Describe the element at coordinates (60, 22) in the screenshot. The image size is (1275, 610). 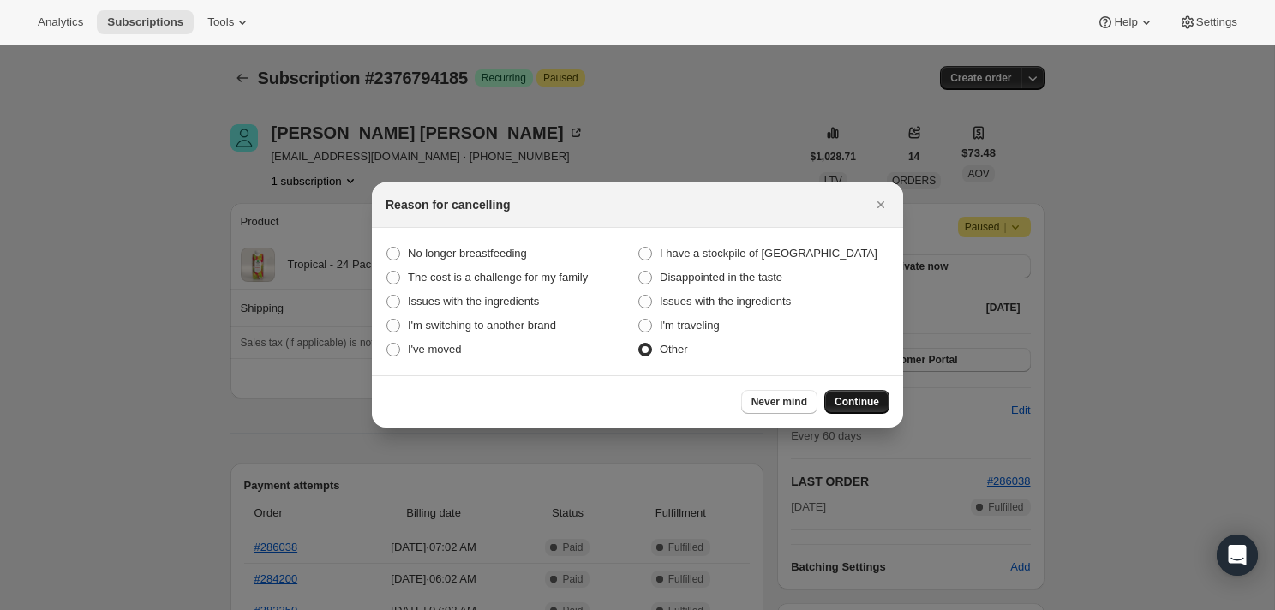
I see `span: Analytics` at that location.